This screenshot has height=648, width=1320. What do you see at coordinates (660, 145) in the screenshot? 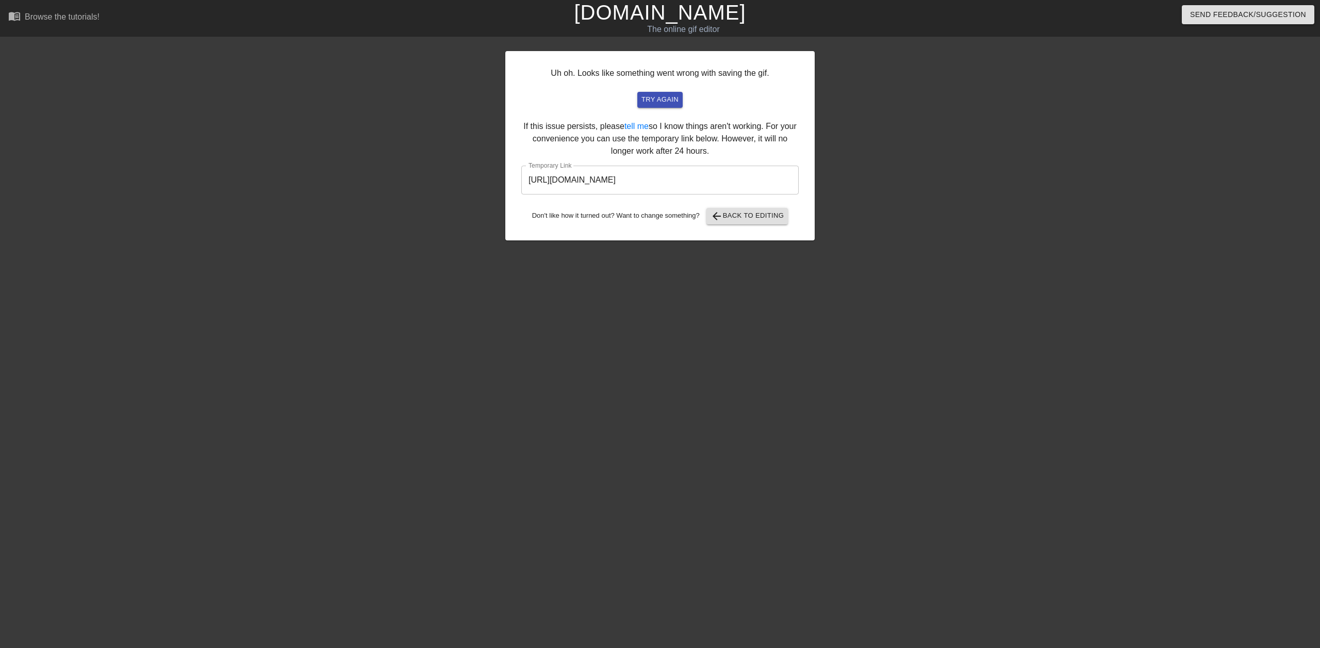
I see `div: Uh oh. Looks like something went wrong with saving the gif. If this issue persists, please so I k...` at bounding box center [660, 145].